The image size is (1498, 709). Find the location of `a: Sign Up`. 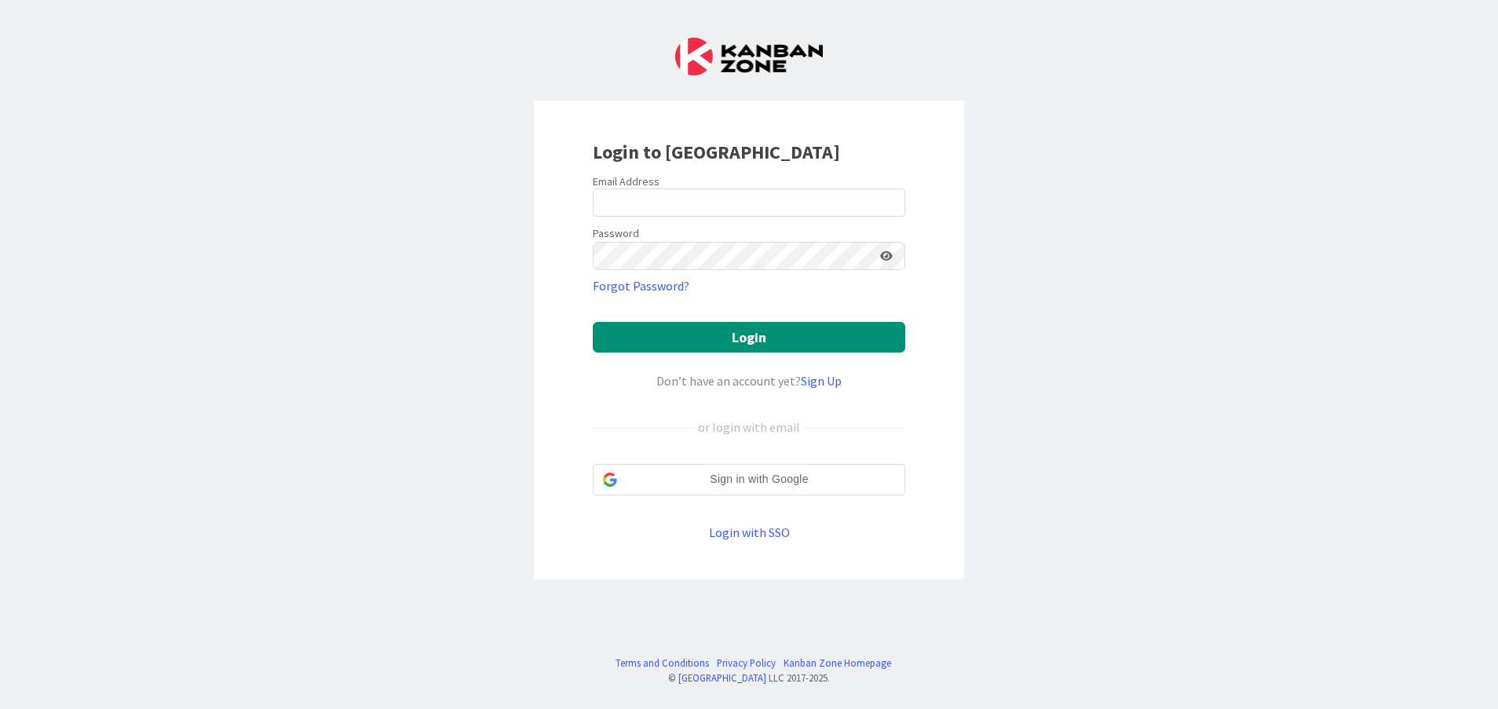

a: Sign Up is located at coordinates (821, 381).